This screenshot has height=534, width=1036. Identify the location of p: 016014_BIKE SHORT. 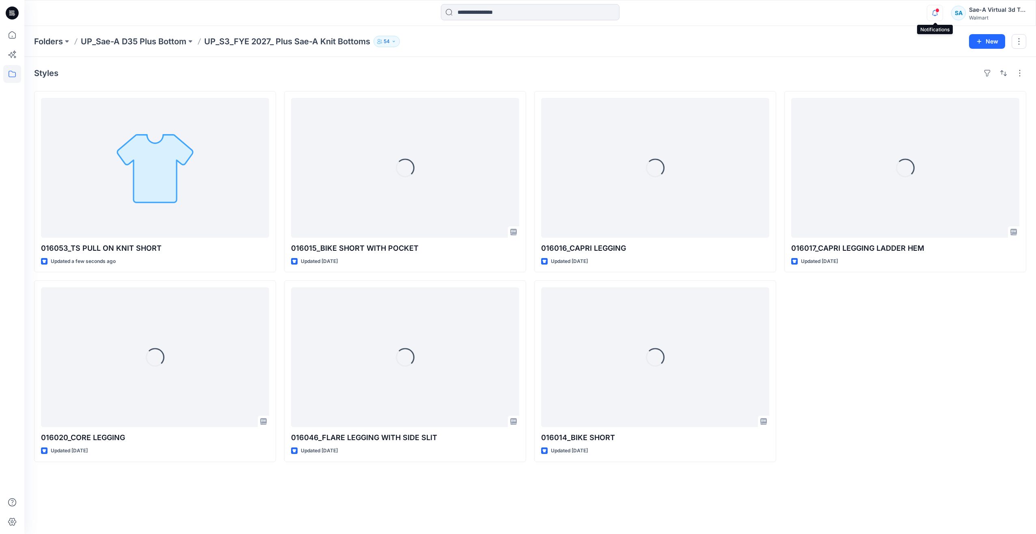
(655, 437).